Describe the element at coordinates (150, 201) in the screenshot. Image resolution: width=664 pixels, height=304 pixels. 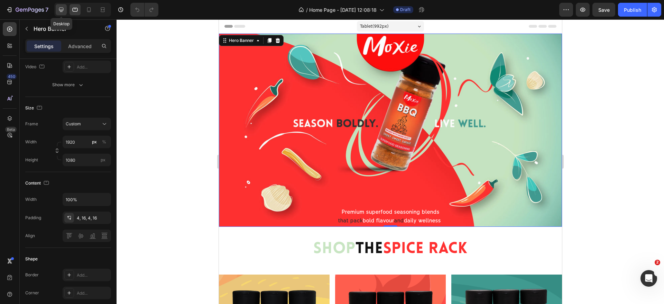
I see `strong: bold` at that location.